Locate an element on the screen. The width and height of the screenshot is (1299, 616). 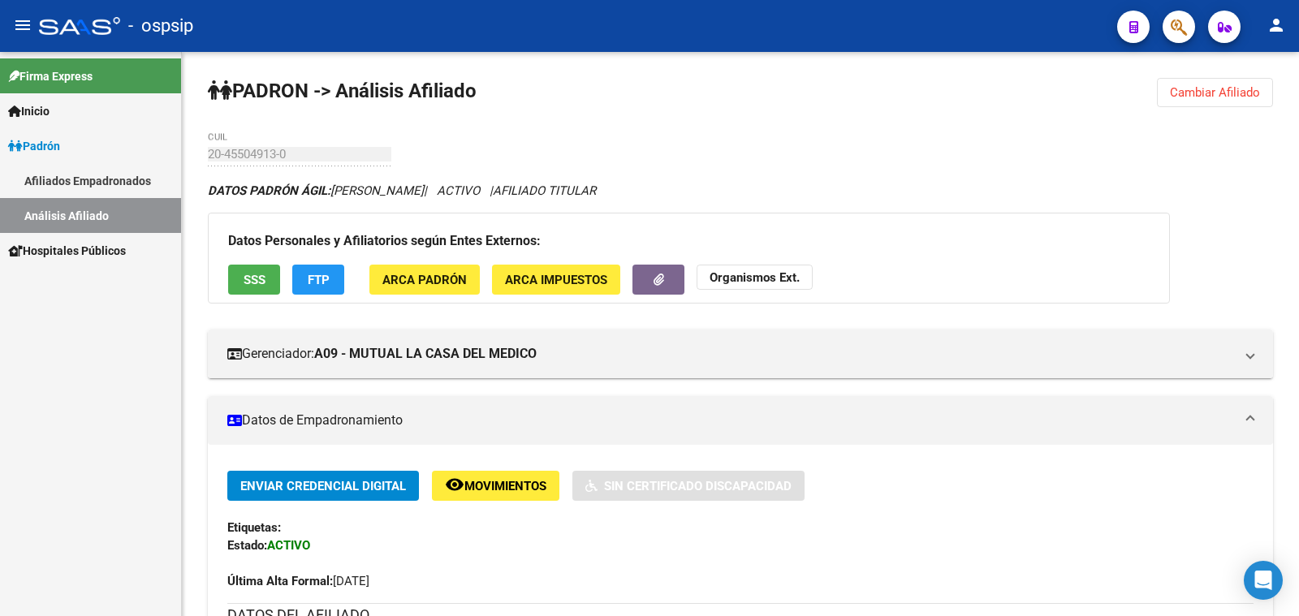
span: Cambiar Afiliado is located at coordinates (1214, 93).